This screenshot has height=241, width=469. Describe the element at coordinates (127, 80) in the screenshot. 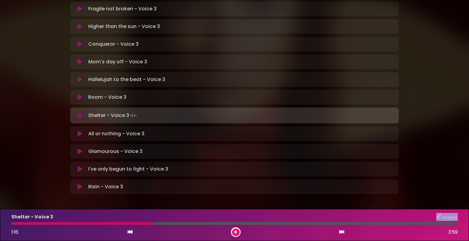

I see `p: Hallelujah to the beat - Voice 3` at that location.